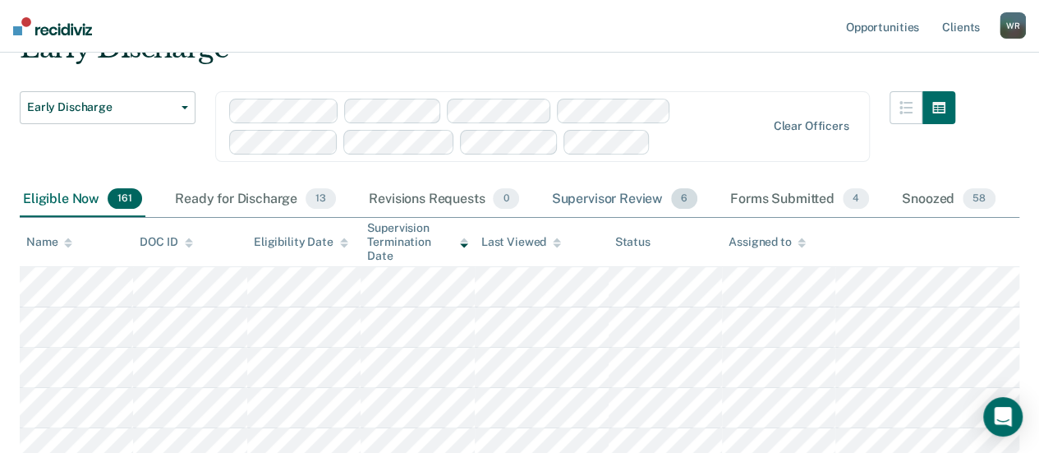  Describe the element at coordinates (49, 241) in the screenshot. I see `div: Name` at that location.